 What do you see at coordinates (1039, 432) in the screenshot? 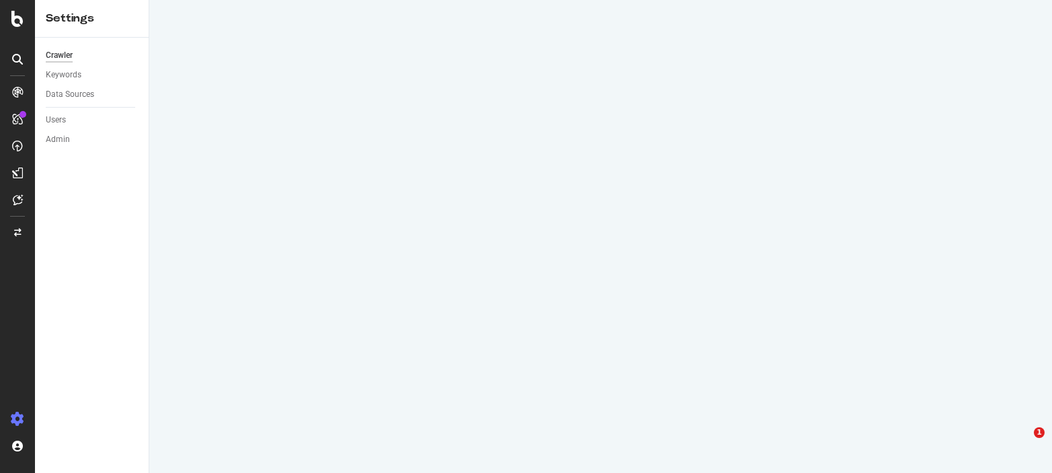
I see `span: 1` at bounding box center [1039, 432].